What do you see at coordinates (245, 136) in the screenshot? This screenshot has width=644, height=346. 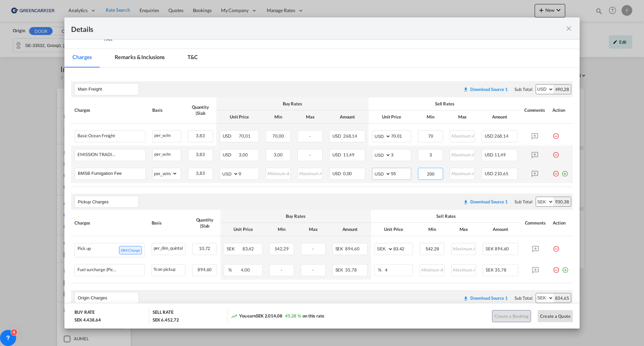 I see `span: 70,01` at bounding box center [245, 136].